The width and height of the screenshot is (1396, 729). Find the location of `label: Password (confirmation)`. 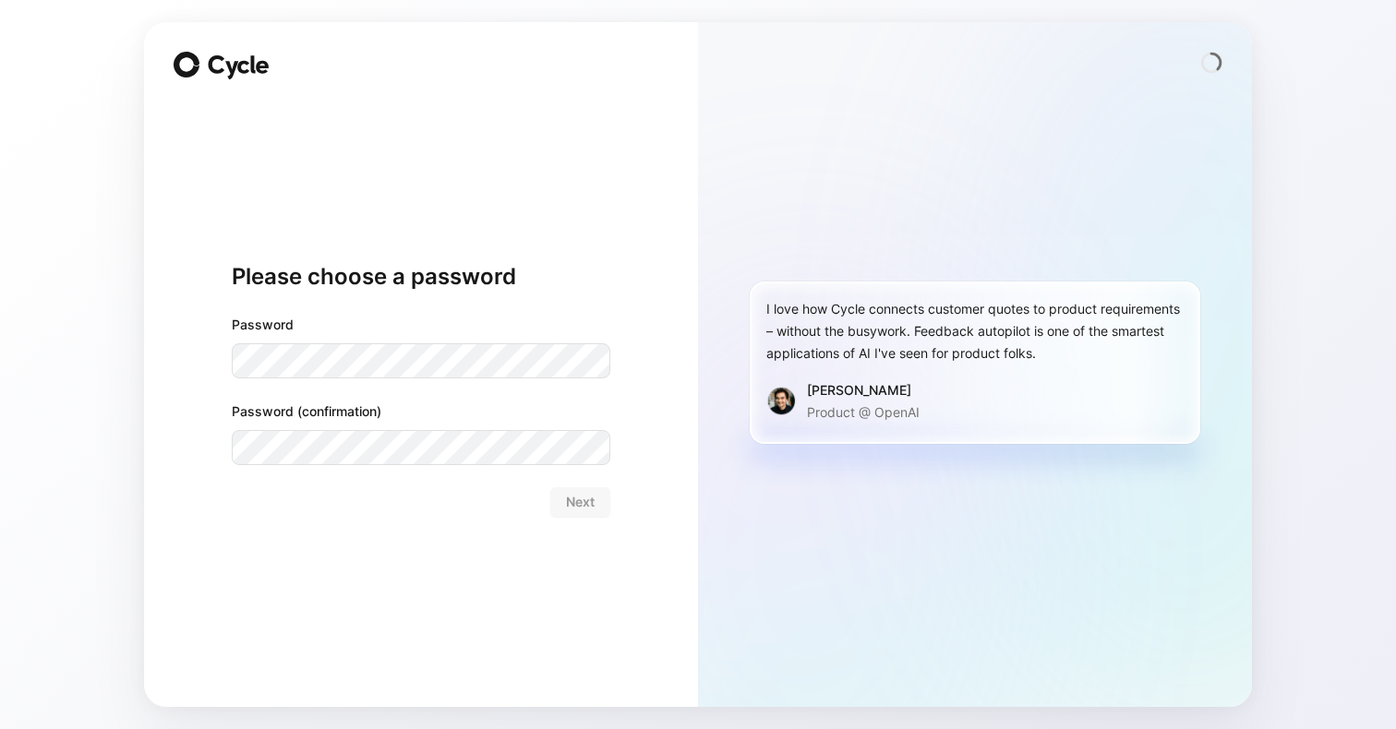

label: Password (confirmation) is located at coordinates (421, 412).